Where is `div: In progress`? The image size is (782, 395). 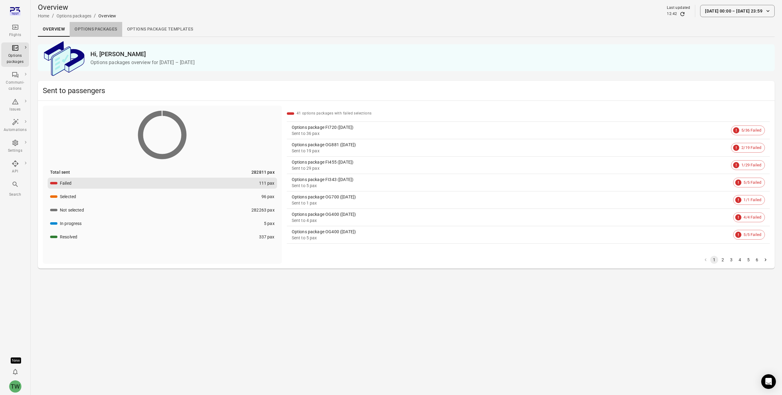 div: In progress is located at coordinates (71, 224).